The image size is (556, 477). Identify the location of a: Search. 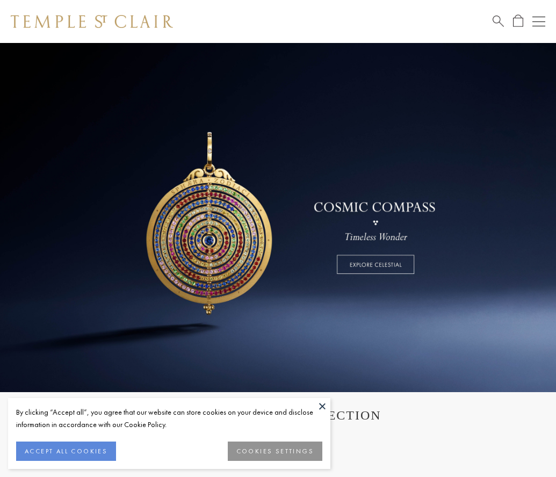
(498, 21).